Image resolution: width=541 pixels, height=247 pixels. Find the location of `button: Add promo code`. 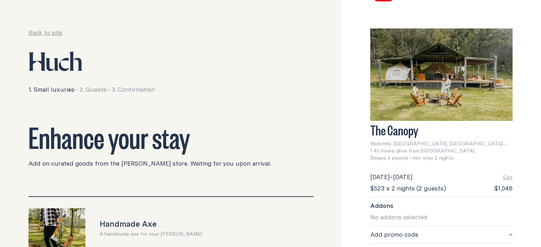

button: Add promo code is located at coordinates (441, 235).